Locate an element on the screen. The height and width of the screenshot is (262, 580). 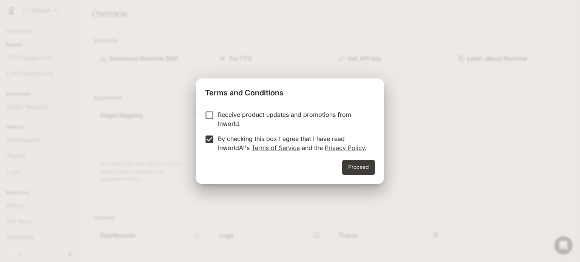
a: Terms of Service is located at coordinates (276, 148).